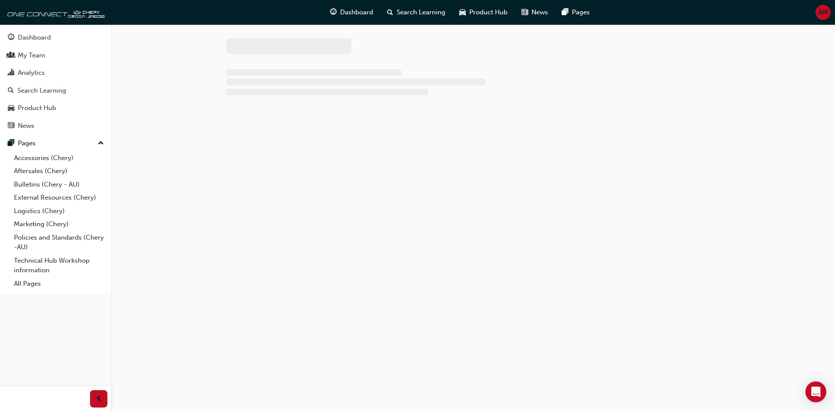 The image size is (835, 411). What do you see at coordinates (59, 224) in the screenshot?
I see `a: Marketing (Chery)` at bounding box center [59, 224].